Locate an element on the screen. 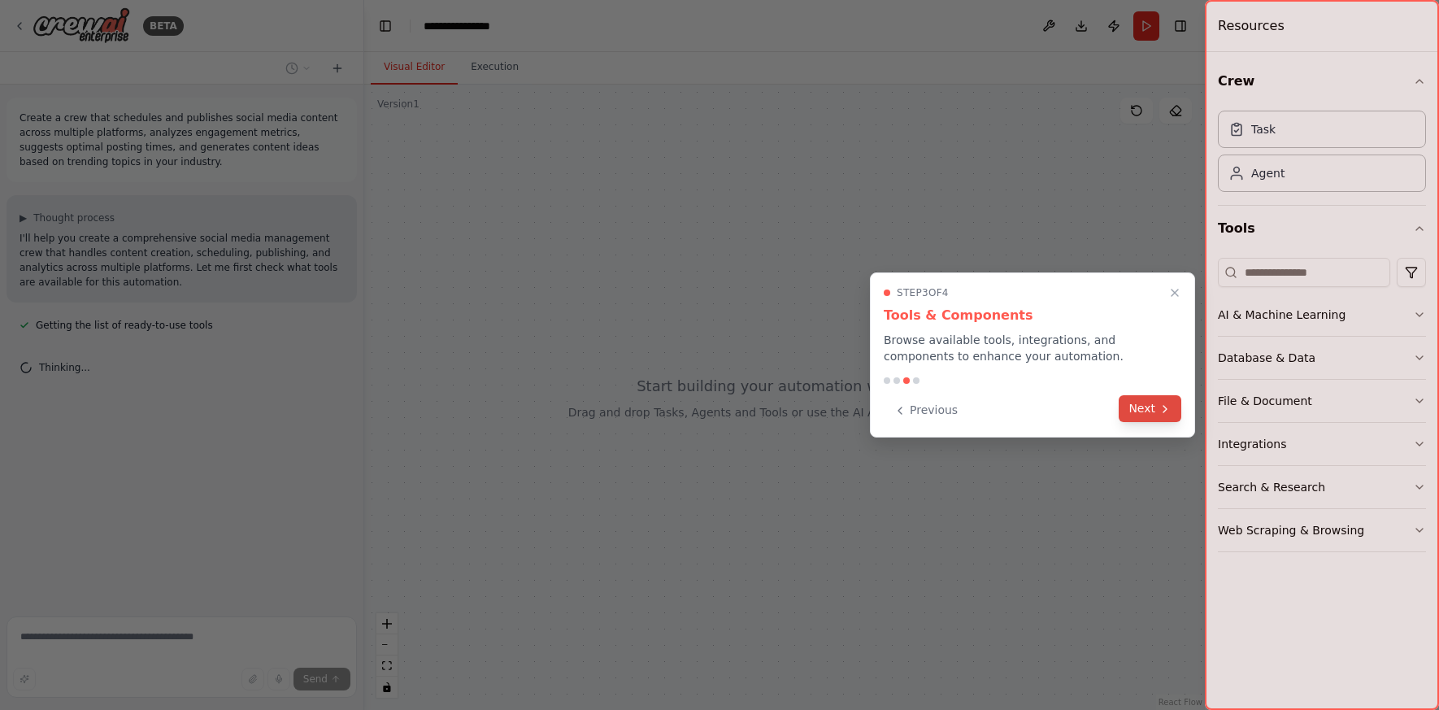  h3: Tools & Components is located at coordinates (1032, 315).